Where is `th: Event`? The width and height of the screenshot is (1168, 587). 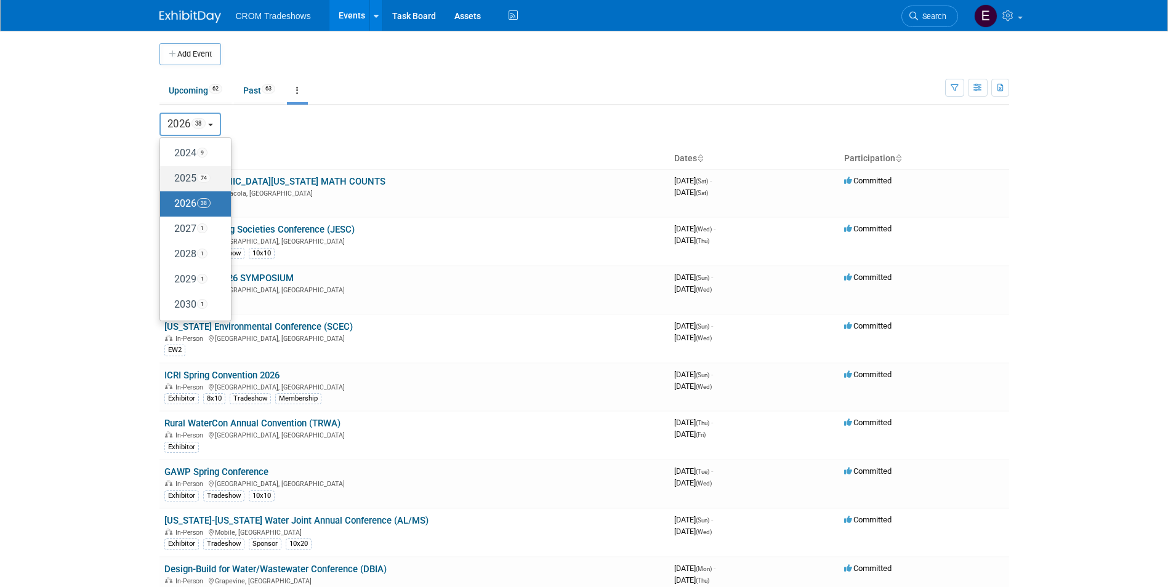 th: Event is located at coordinates (414, 159).